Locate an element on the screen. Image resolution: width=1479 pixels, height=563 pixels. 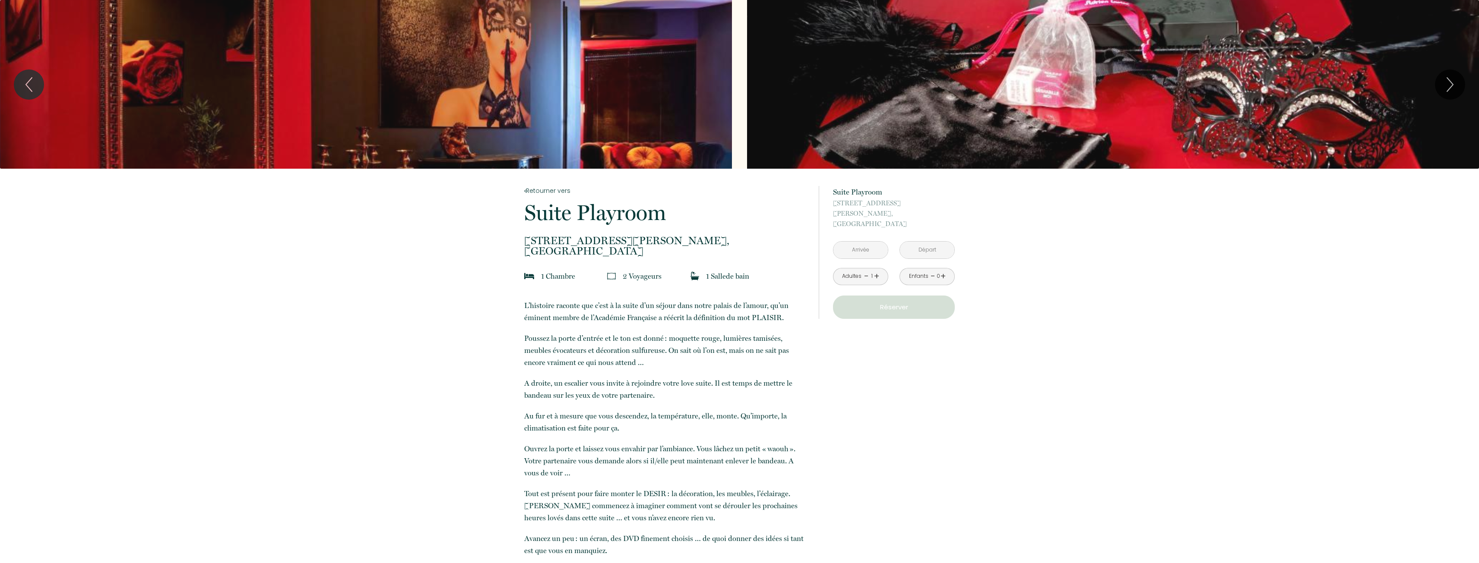
button: Previous is located at coordinates (29, 85).